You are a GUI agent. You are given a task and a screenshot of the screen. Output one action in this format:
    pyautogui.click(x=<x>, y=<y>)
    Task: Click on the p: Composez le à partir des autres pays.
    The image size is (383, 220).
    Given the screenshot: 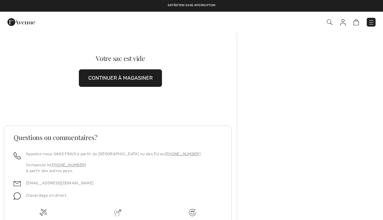 What is the action you would take?
    pyautogui.click(x=113, y=168)
    